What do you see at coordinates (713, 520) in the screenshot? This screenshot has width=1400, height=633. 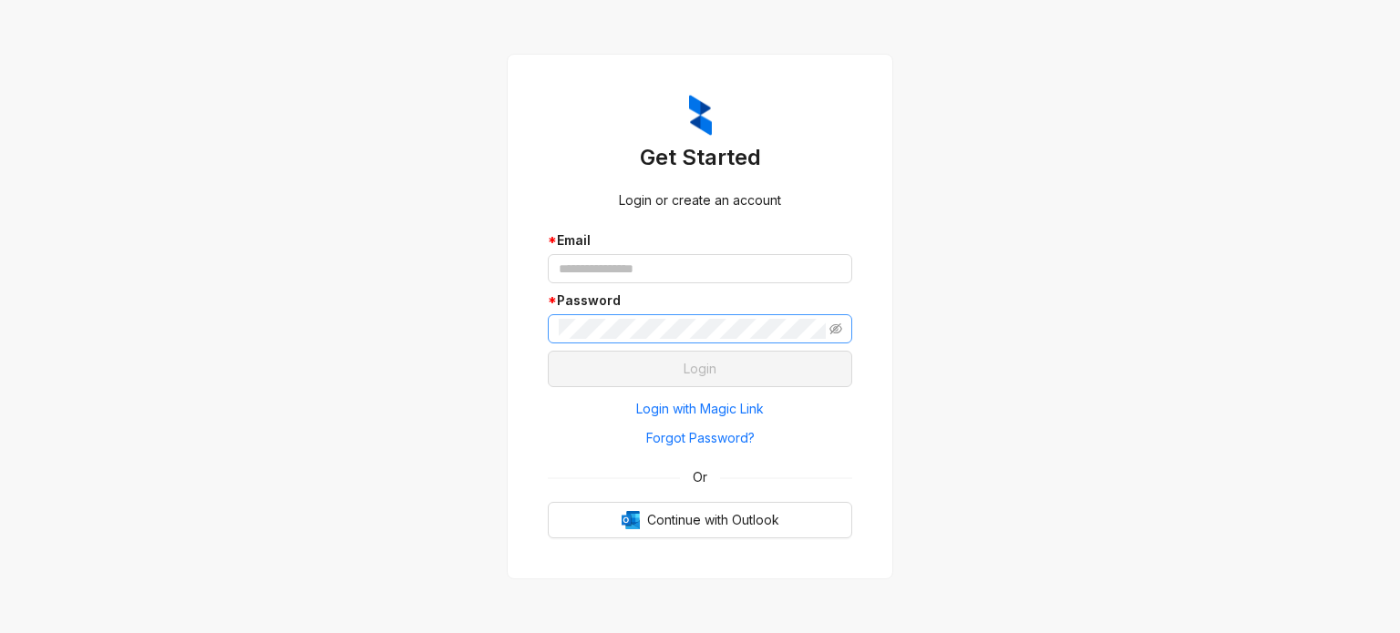 I see `span: Continue with Outlook` at bounding box center [713, 520].